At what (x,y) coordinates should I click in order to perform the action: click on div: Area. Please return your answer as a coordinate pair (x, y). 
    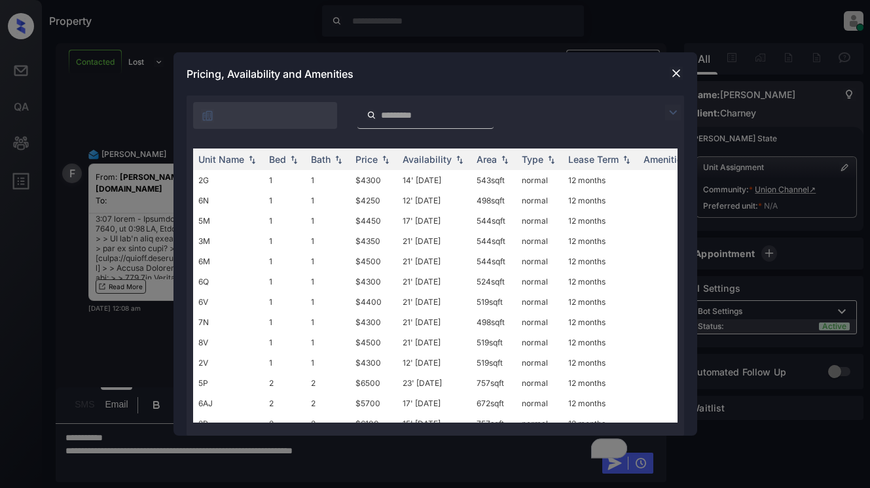
    Looking at the image, I should click on (486, 159).